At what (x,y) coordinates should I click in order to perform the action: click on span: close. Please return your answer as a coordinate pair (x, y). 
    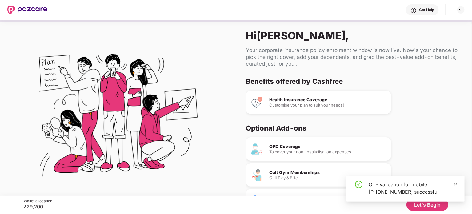
    Looking at the image, I should click on (456, 184).